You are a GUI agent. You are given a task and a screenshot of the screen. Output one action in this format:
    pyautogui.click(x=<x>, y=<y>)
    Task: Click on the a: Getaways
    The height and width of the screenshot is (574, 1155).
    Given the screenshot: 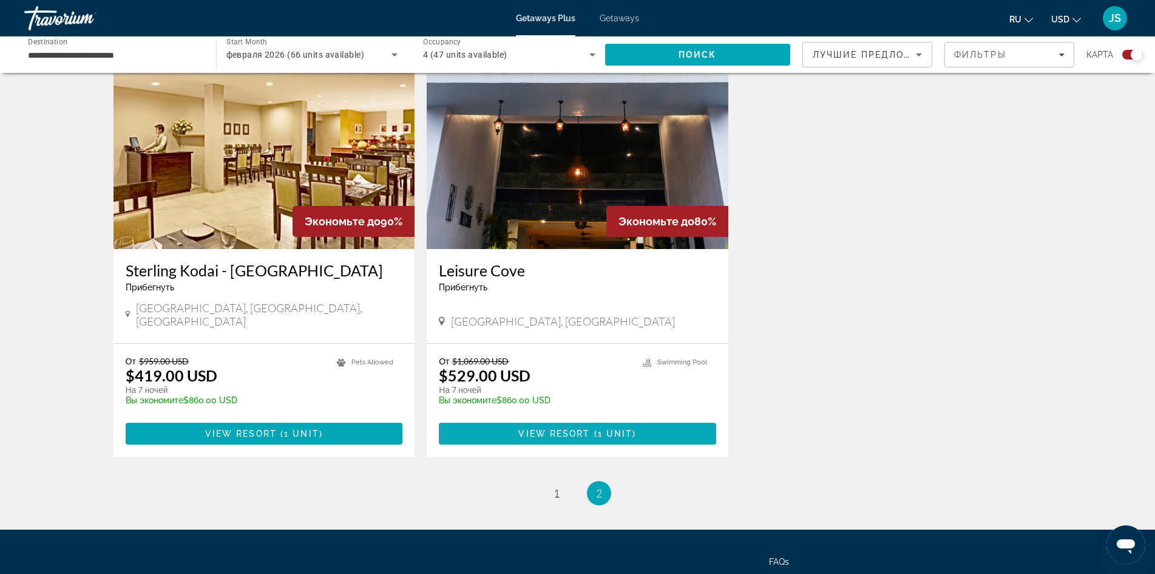 What is the action you would take?
    pyautogui.click(x=619, y=18)
    